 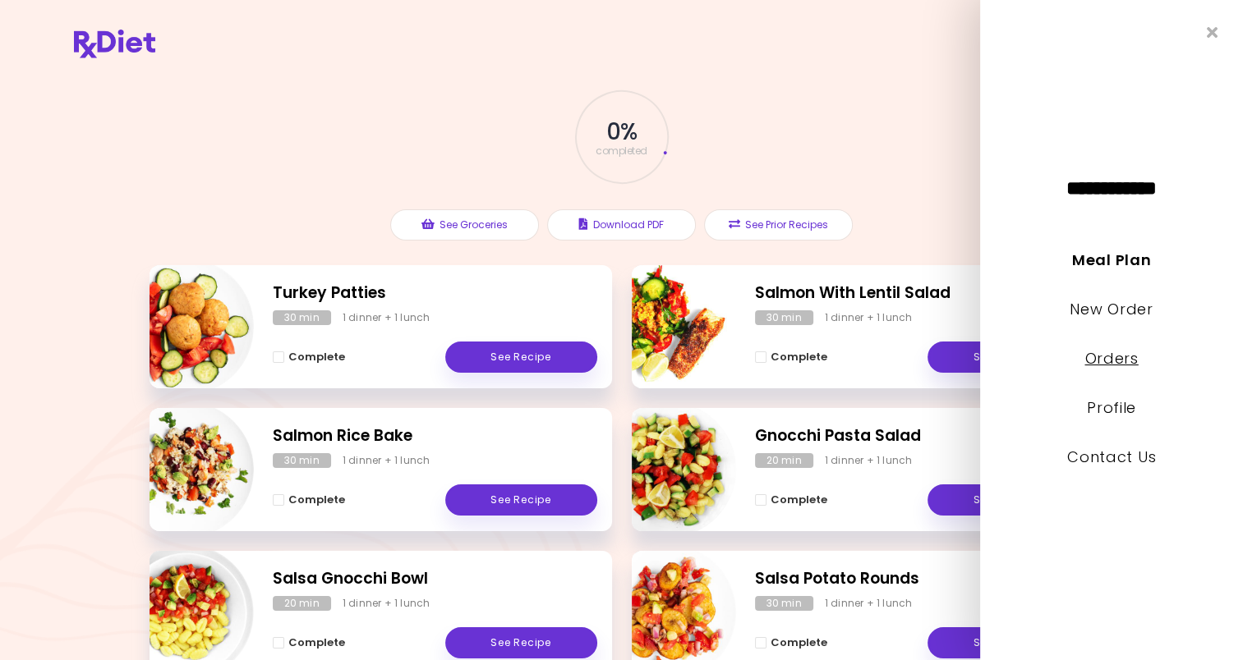 What do you see at coordinates (521, 500) in the screenshot?
I see `a: See Recipe - Salmon Rice Bake` at bounding box center [521, 500].